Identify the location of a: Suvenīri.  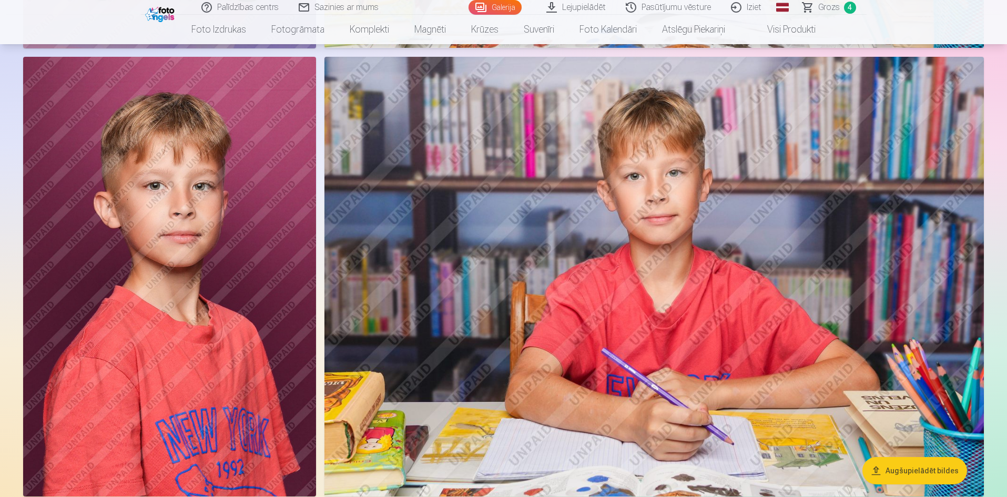
(539, 29).